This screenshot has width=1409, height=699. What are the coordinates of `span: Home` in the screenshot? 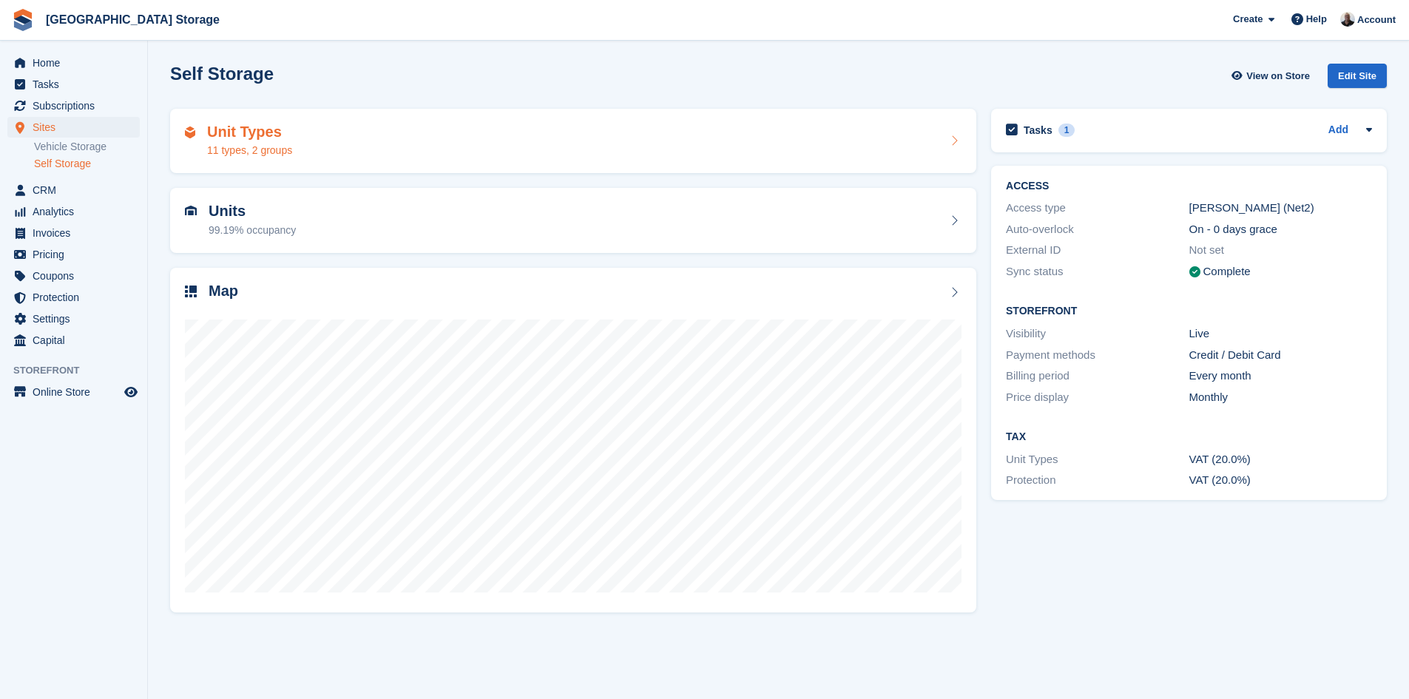 It's located at (77, 63).